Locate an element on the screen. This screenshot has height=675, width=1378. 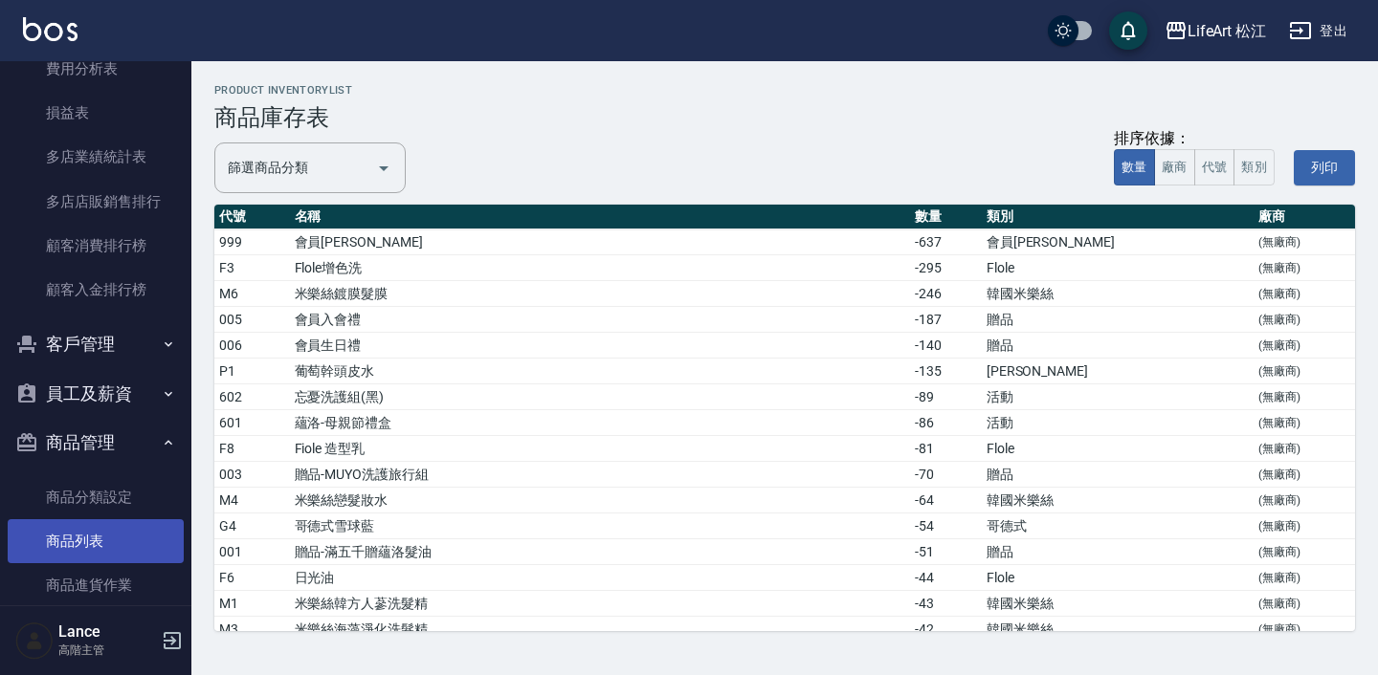
h5: Lance is located at coordinates (107, 632).